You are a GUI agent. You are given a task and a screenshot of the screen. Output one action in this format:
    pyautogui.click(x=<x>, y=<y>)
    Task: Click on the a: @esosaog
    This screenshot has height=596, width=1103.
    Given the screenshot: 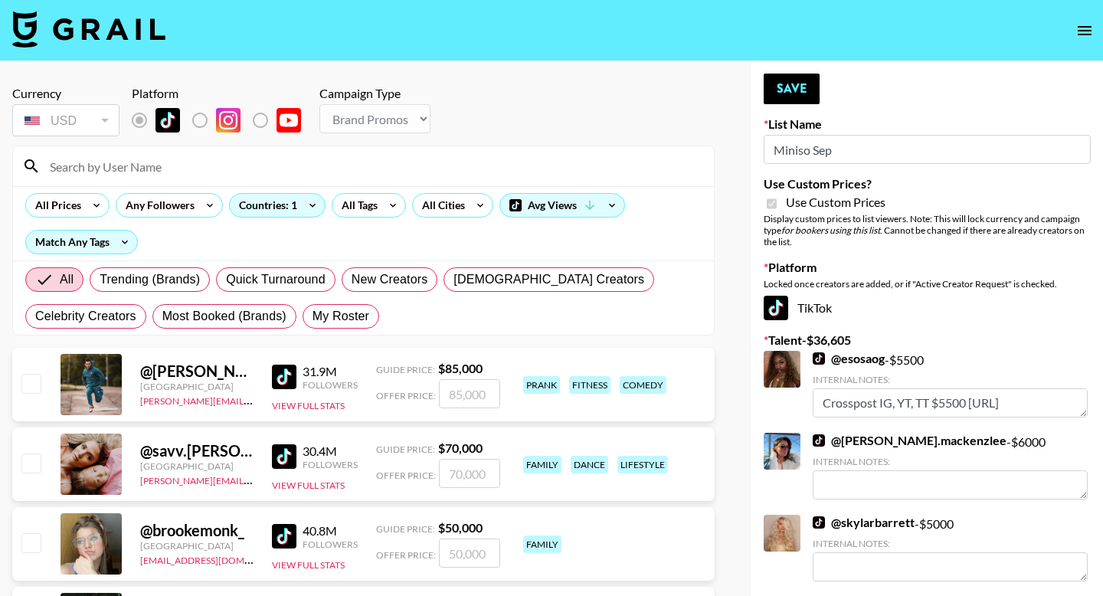 What is the action you would take?
    pyautogui.click(x=849, y=359)
    